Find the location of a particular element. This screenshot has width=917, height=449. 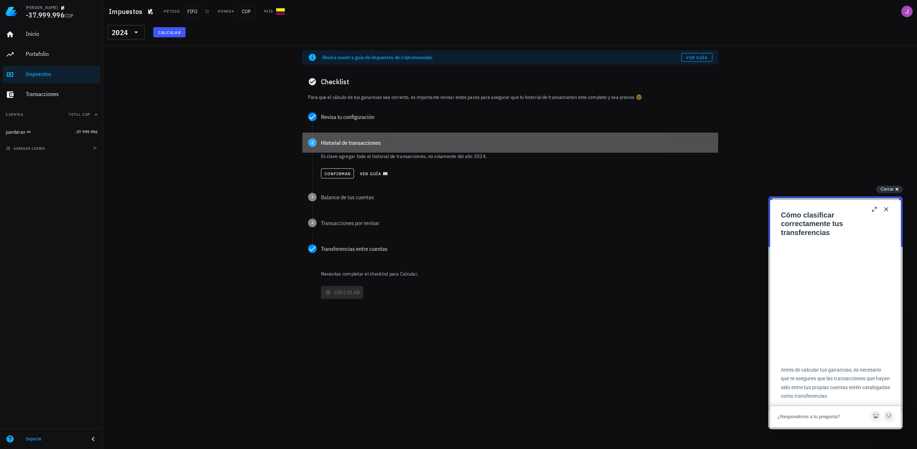

a: Cómo clasificar correctamente tus transferencias. Click to open in new window. is located at coordinates (60, 27).